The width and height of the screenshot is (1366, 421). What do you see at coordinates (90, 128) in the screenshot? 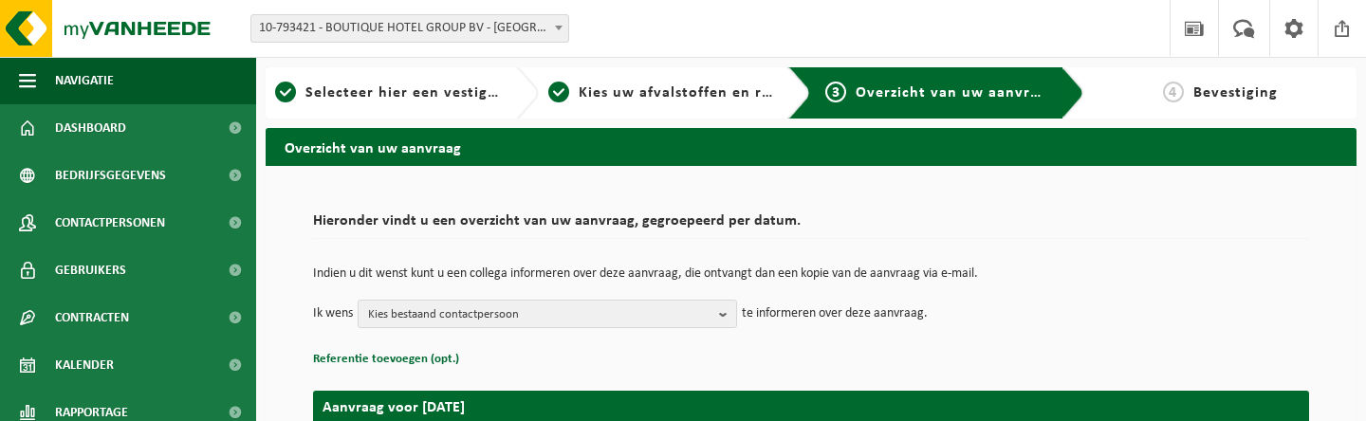
I see `span: Dashboard` at bounding box center [90, 128].